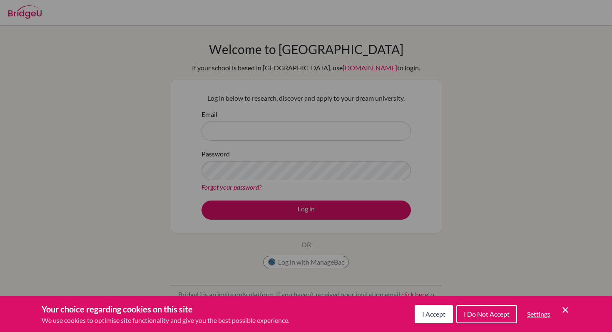  I want to click on h3: Your choice regarding cookies on this site, so click(165, 309).